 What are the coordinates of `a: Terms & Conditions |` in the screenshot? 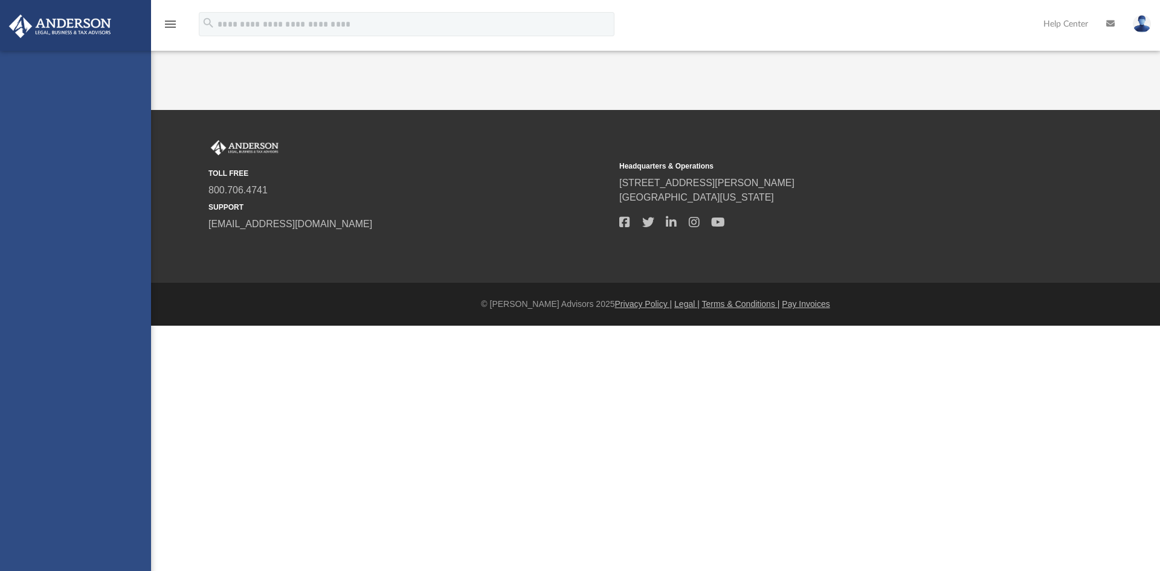 It's located at (741, 304).